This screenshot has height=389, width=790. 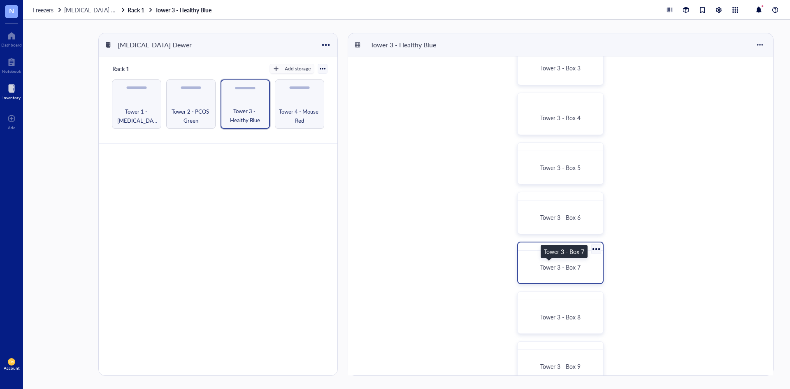 What do you see at coordinates (12, 98) in the screenshot?
I see `div: Inventory` at bounding box center [12, 98].